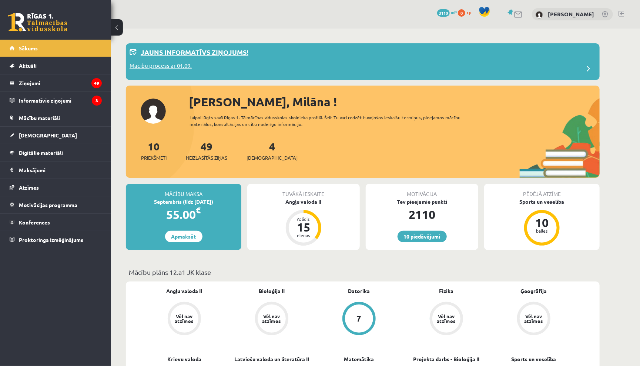 The width and height of the screenshot is (640, 366). What do you see at coordinates (56, 187) in the screenshot?
I see `a: Atzīmes` at bounding box center [56, 187].